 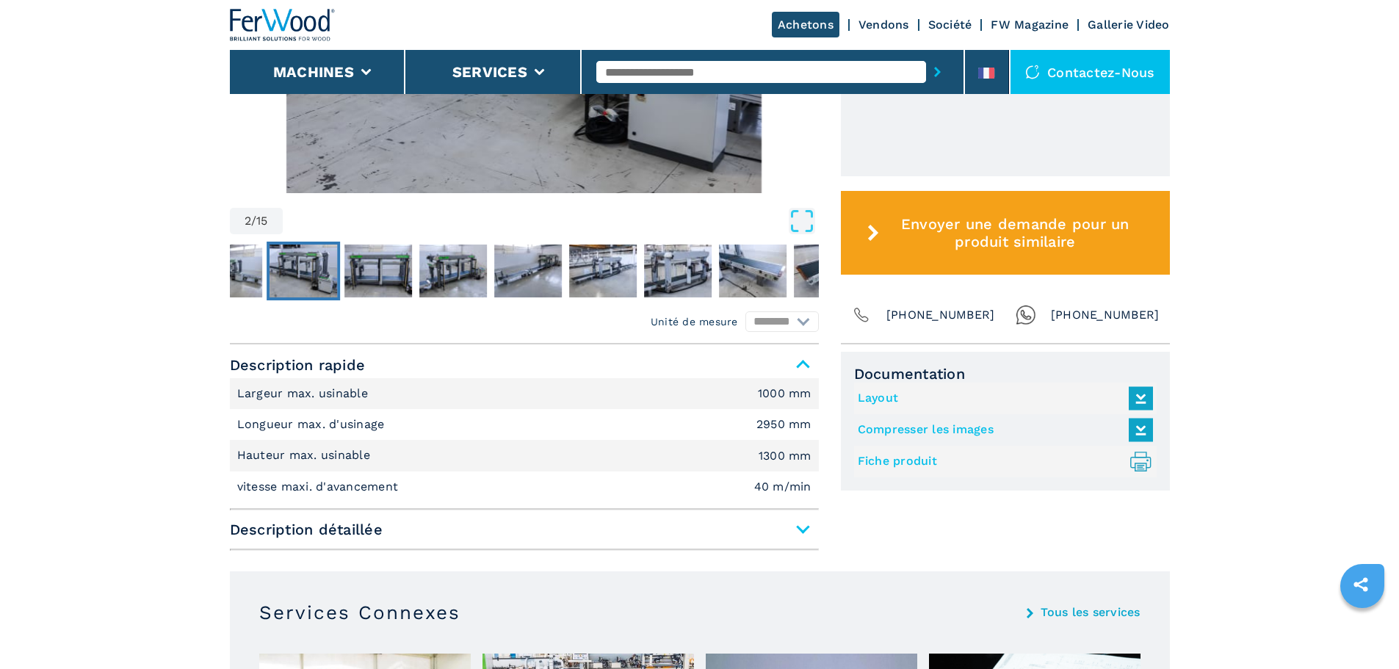 What do you see at coordinates (603, 271) in the screenshot?
I see `button: Go to Slide 6` at bounding box center [603, 271].